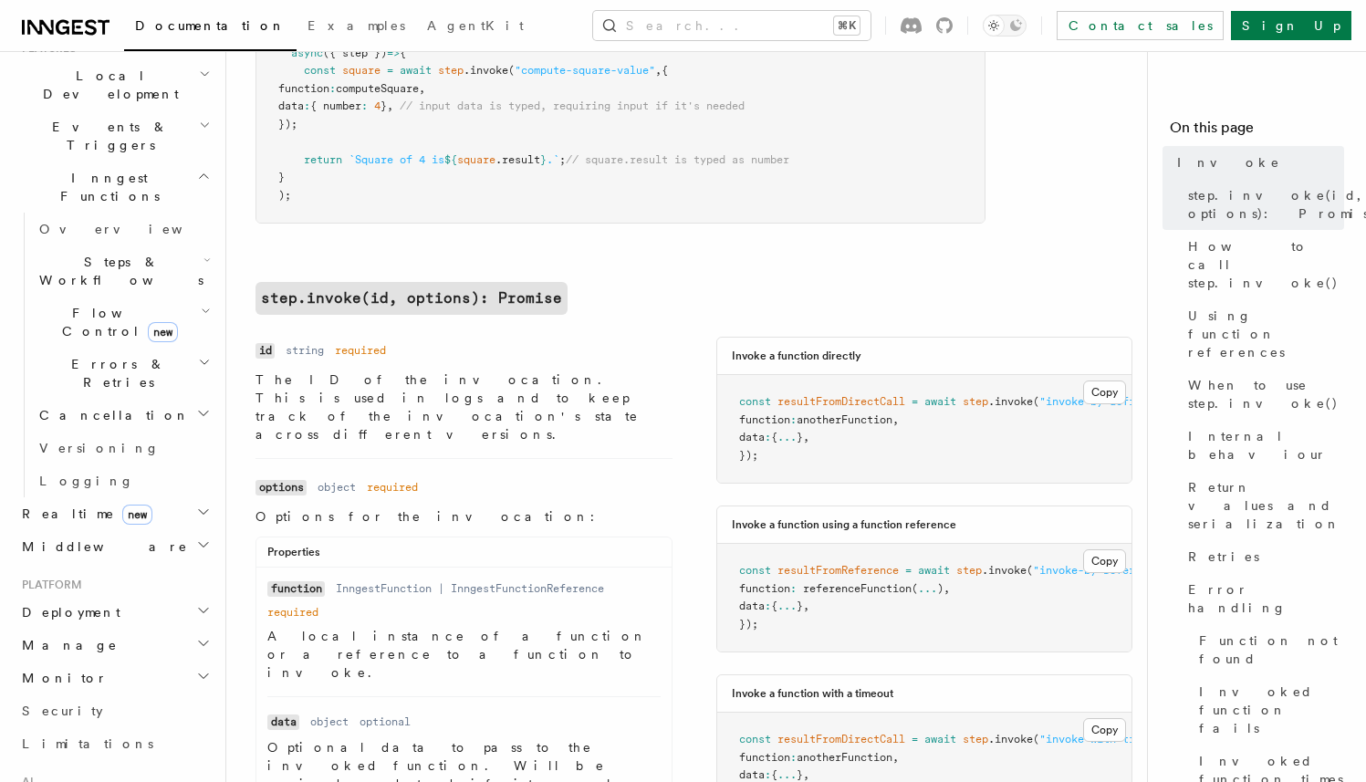 The width and height of the screenshot is (1366, 782). Describe the element at coordinates (114, 514) in the screenshot. I see `button: Realtimenew` at that location.